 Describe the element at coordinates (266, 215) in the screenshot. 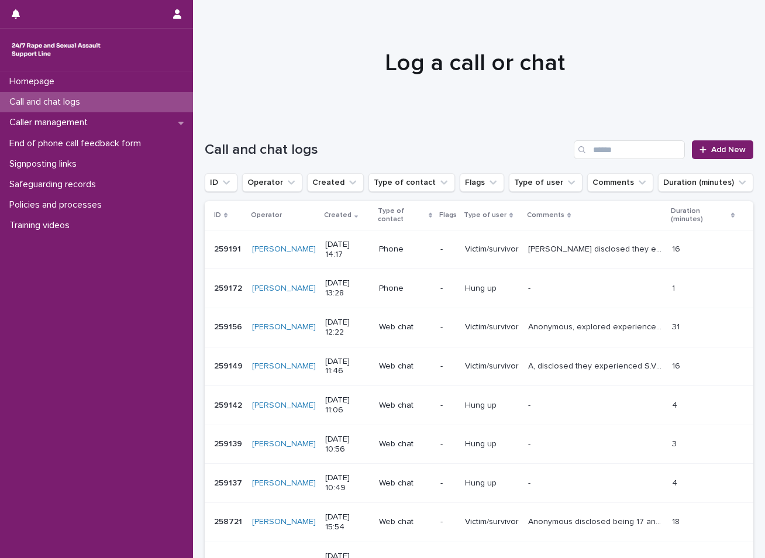

I see `p: Operator` at that location.